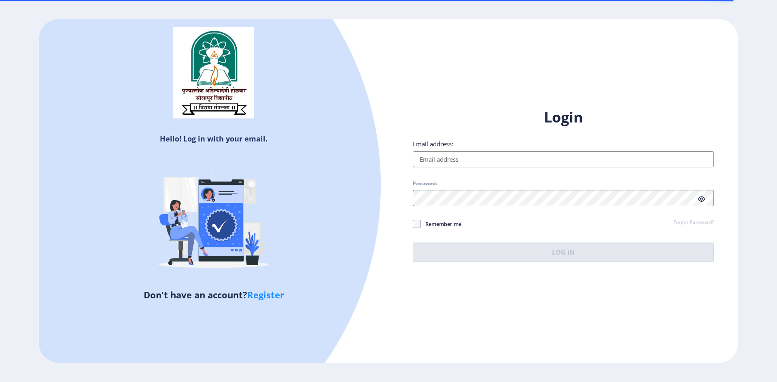 The height and width of the screenshot is (382, 777). What do you see at coordinates (694, 223) in the screenshot?
I see `a: Forgot Password?` at bounding box center [694, 223].